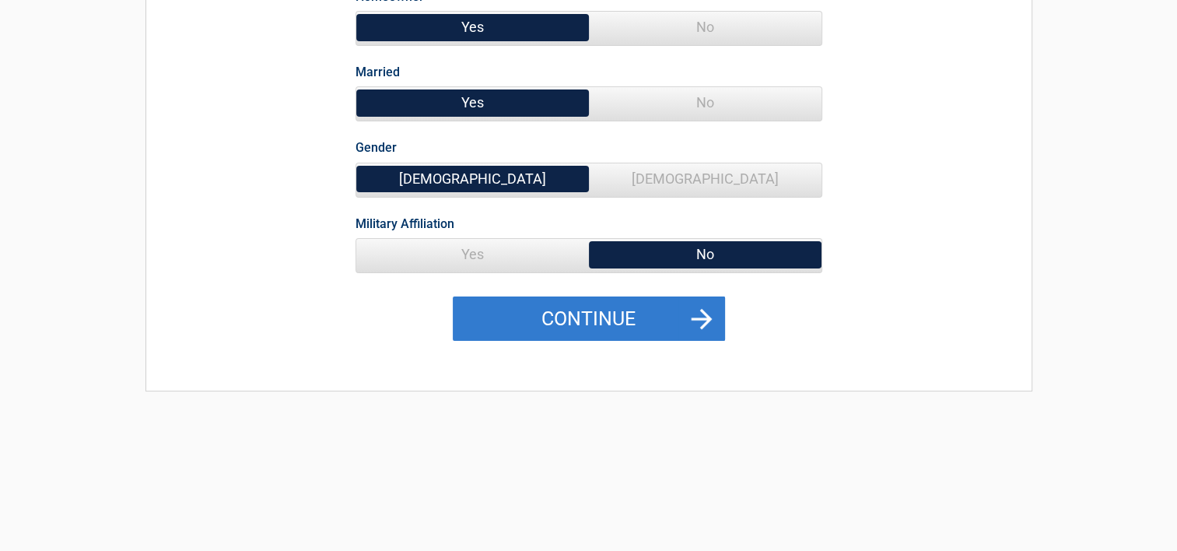 The image size is (1177, 551). Describe the element at coordinates (405, 223) in the screenshot. I see `label: Military Affiliation` at that location.